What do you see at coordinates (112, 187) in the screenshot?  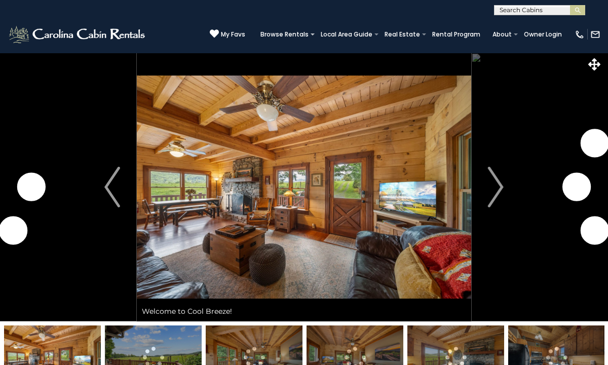 I see `button: Previous` at bounding box center [112, 187].